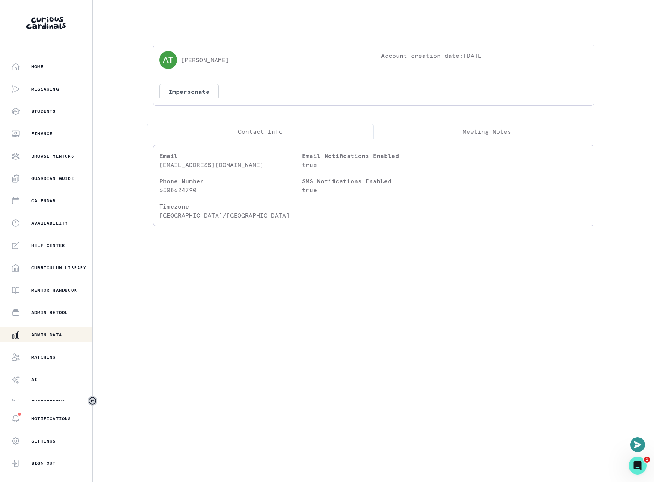 This screenshot has height=482, width=654. What do you see at coordinates (47, 335) in the screenshot?
I see `p: Admin Data` at bounding box center [47, 335].